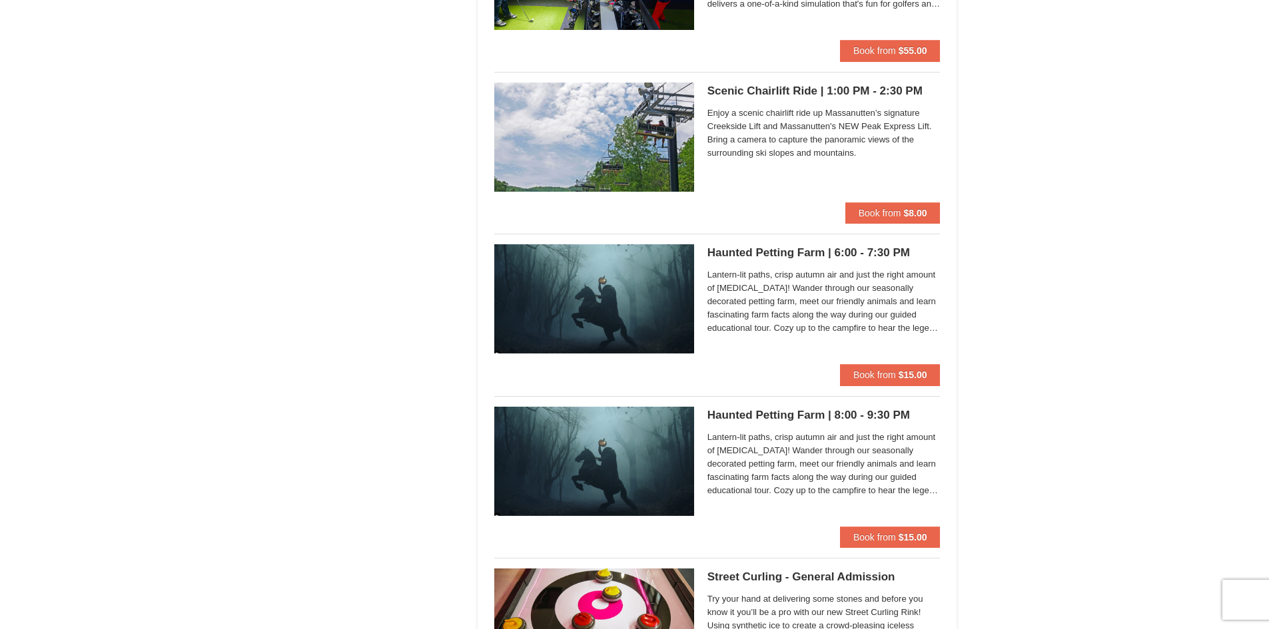  Describe the element at coordinates (824, 416) in the screenshot. I see `h5: Haunted Petting Farm | 8:00 - 9:30 PM` at that location.